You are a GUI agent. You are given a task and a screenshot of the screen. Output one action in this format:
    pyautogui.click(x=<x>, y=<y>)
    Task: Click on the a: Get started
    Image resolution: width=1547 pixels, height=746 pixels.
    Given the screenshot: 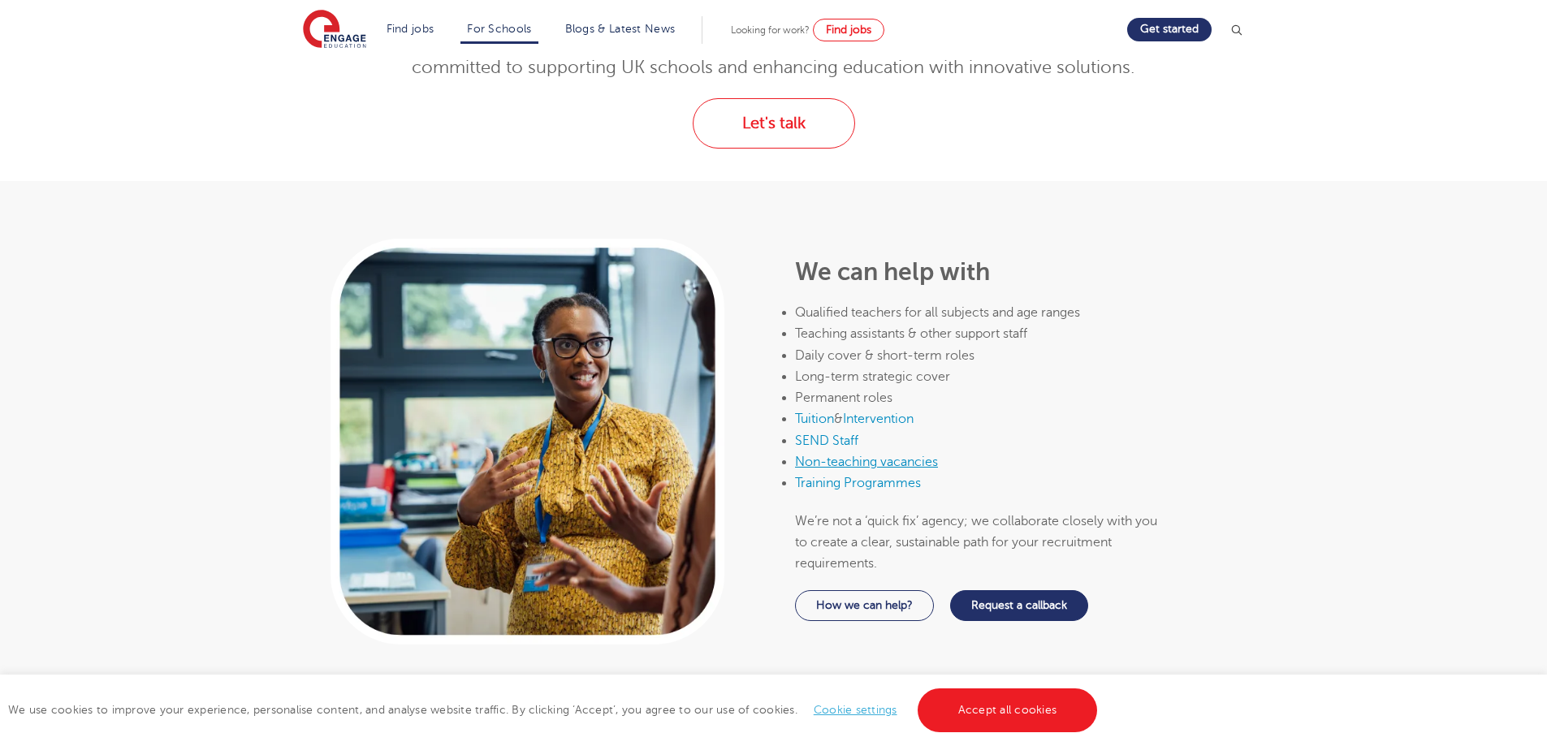 What is the action you would take?
    pyautogui.click(x=1170, y=29)
    